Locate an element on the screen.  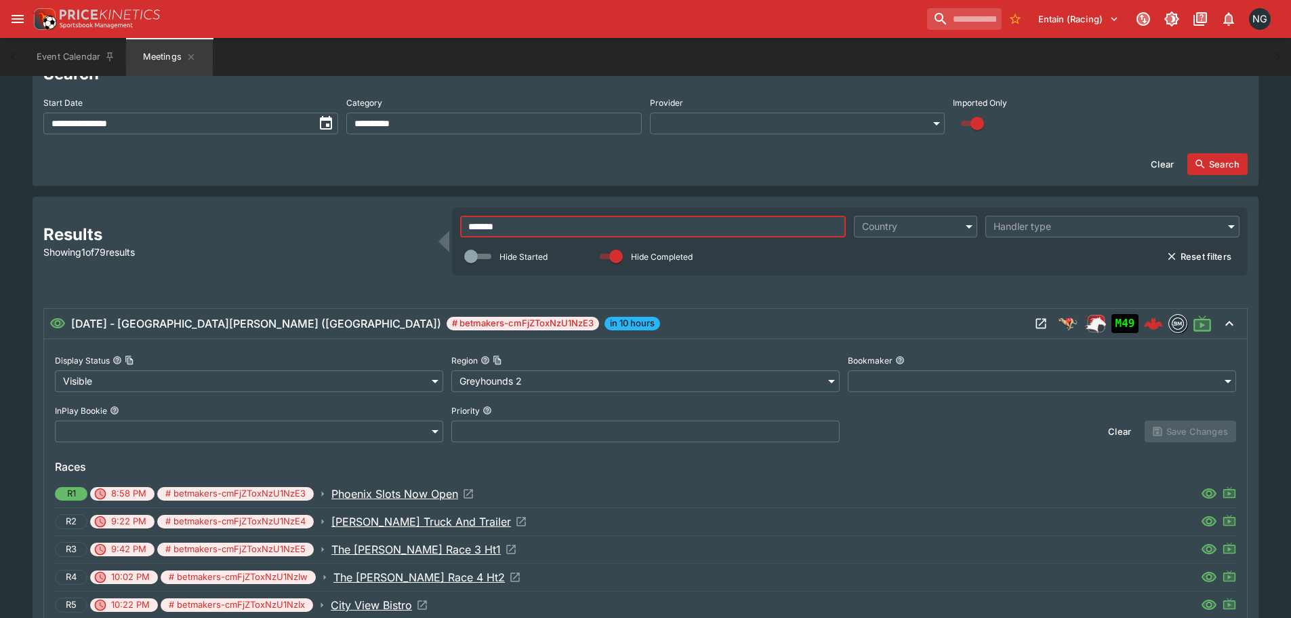
button: RegionCopy To Clipboard is located at coordinates (485, 360).